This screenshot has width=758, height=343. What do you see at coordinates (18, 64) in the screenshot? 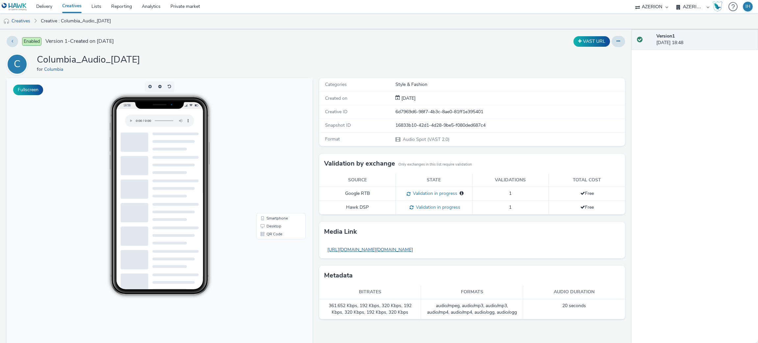
I see `a: C` at bounding box center [18, 64].